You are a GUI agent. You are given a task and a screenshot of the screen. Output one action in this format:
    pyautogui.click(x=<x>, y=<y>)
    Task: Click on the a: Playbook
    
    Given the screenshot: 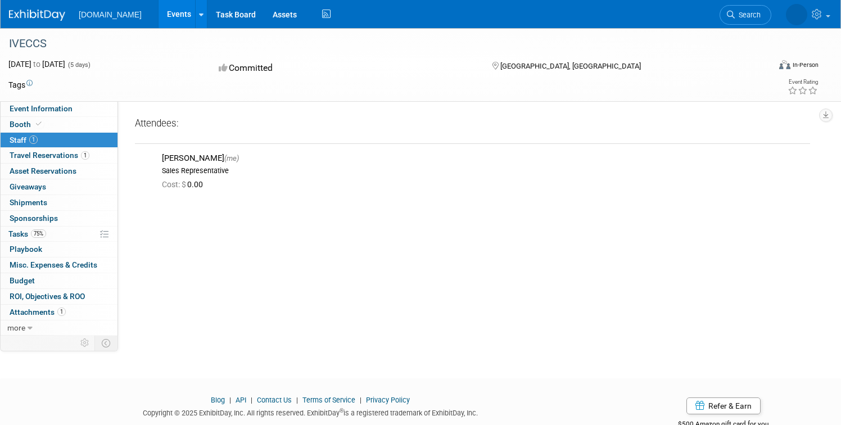 What is the action you would take?
    pyautogui.click(x=59, y=249)
    